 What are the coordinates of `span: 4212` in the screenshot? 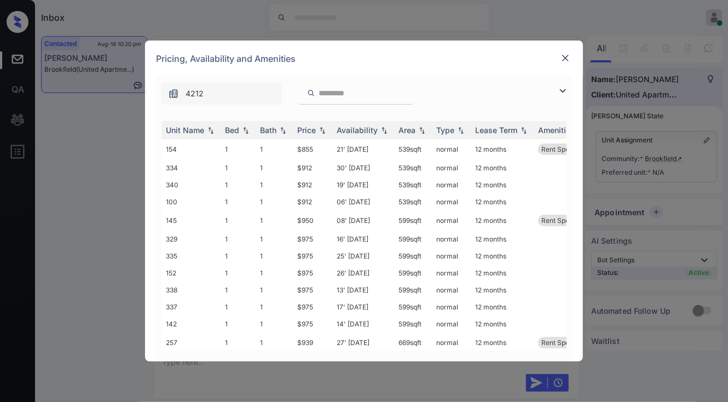 It's located at (194, 94).